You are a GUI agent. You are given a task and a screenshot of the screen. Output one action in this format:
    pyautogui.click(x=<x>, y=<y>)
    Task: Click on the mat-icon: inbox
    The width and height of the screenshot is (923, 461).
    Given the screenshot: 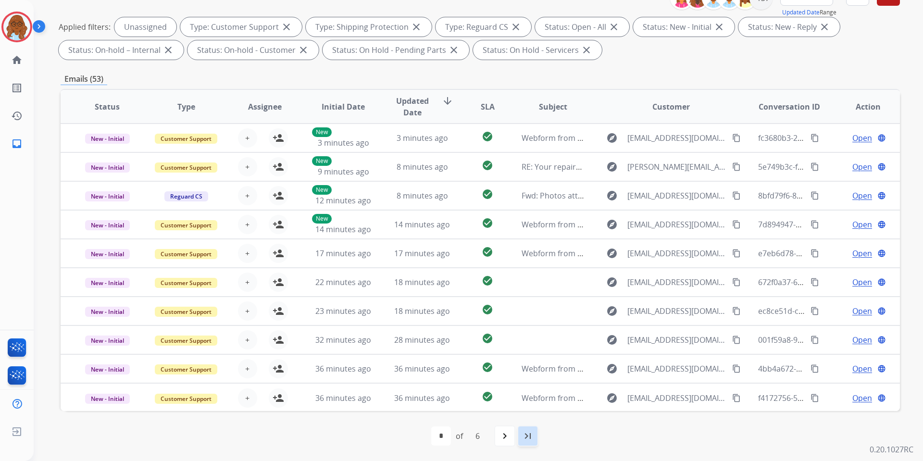 What is the action you would take?
    pyautogui.click(x=17, y=144)
    